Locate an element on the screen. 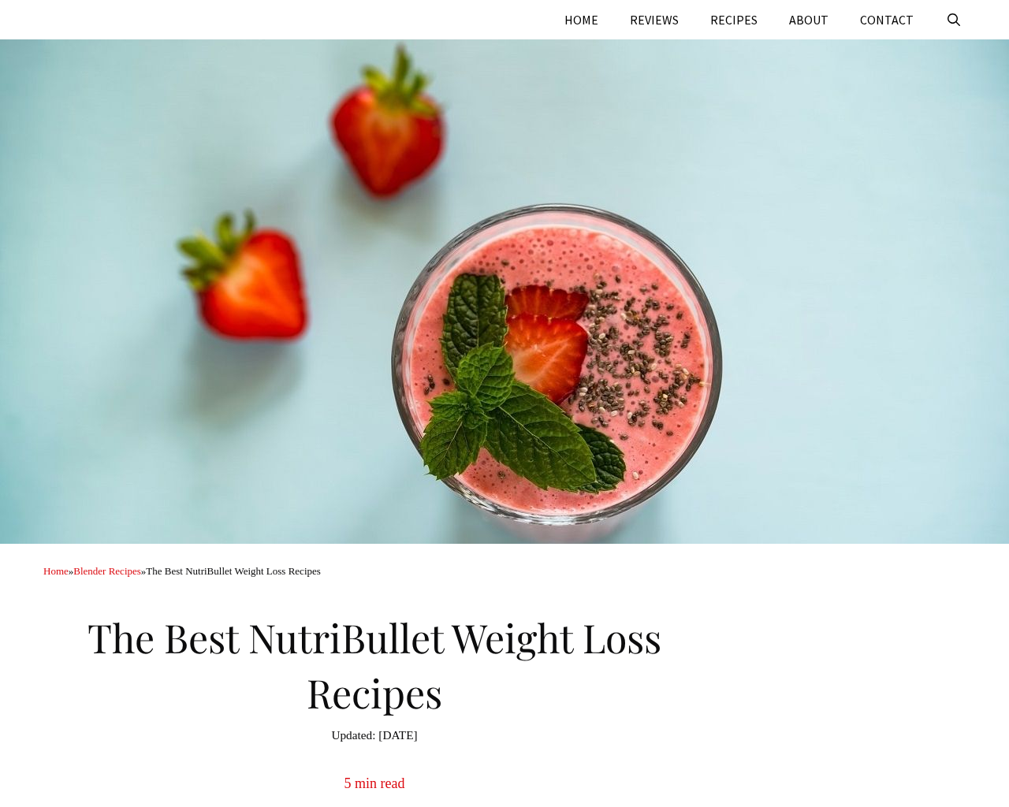  a: Blender Recipes is located at coordinates (107, 571).